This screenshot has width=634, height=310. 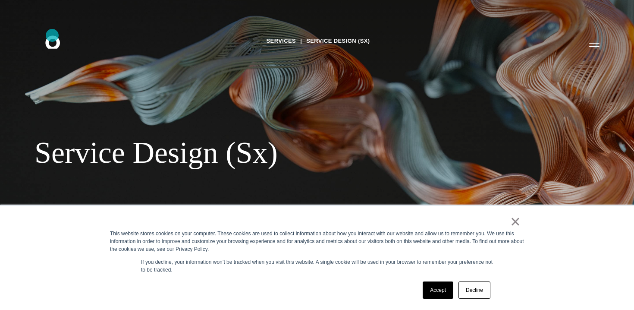 I want to click on div: Service Design (Sx), so click(x=280, y=153).